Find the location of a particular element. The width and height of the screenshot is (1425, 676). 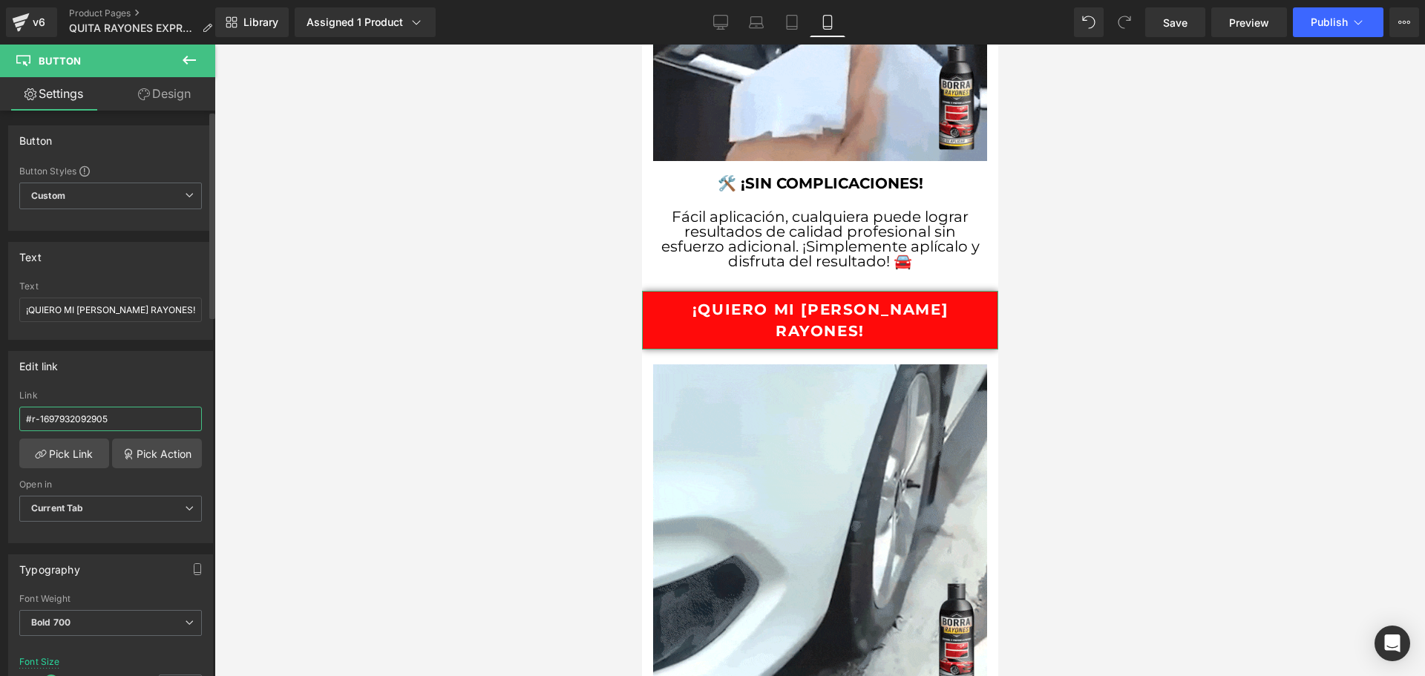

span: Library is located at coordinates (261, 22).